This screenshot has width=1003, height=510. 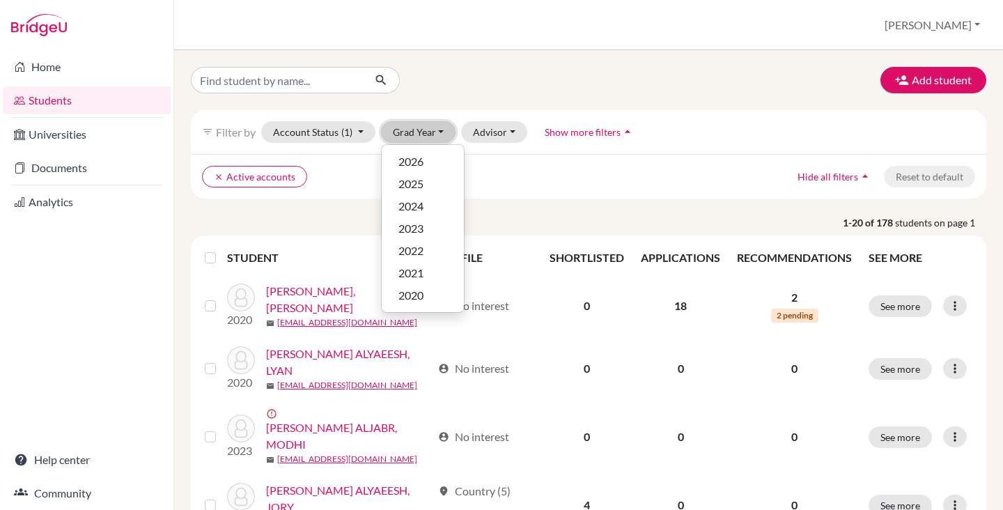 I want to click on a: Help center, so click(x=86, y=460).